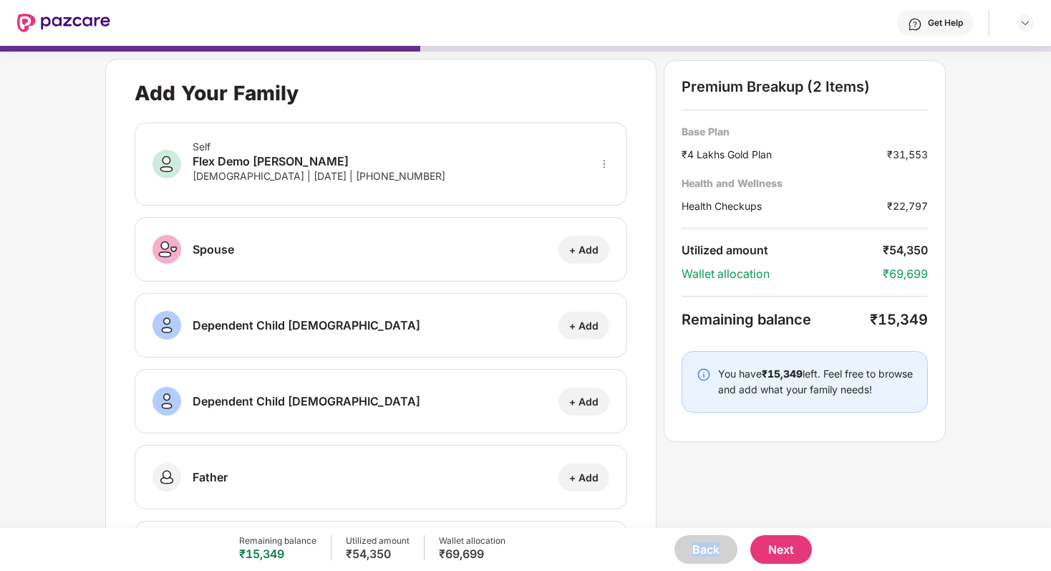  Describe the element at coordinates (784, 206) in the screenshot. I see `div: Health Checkups` at that location.